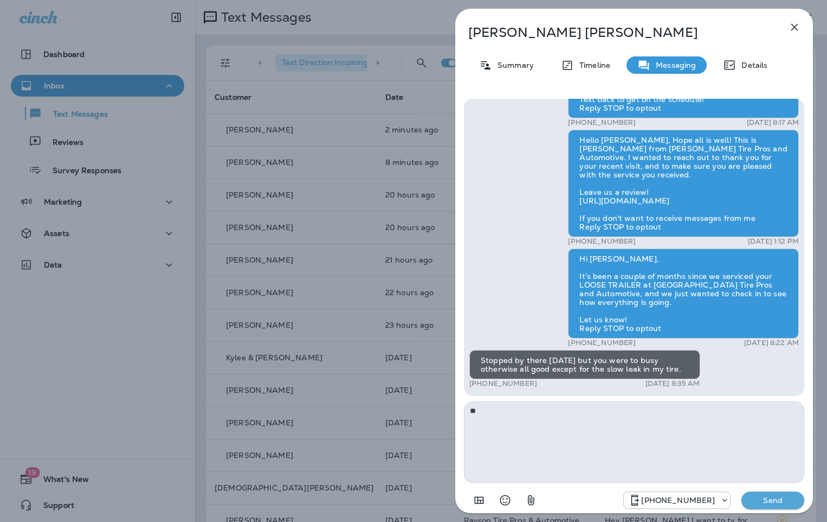  I want to click on p: Timeline, so click(592, 65).